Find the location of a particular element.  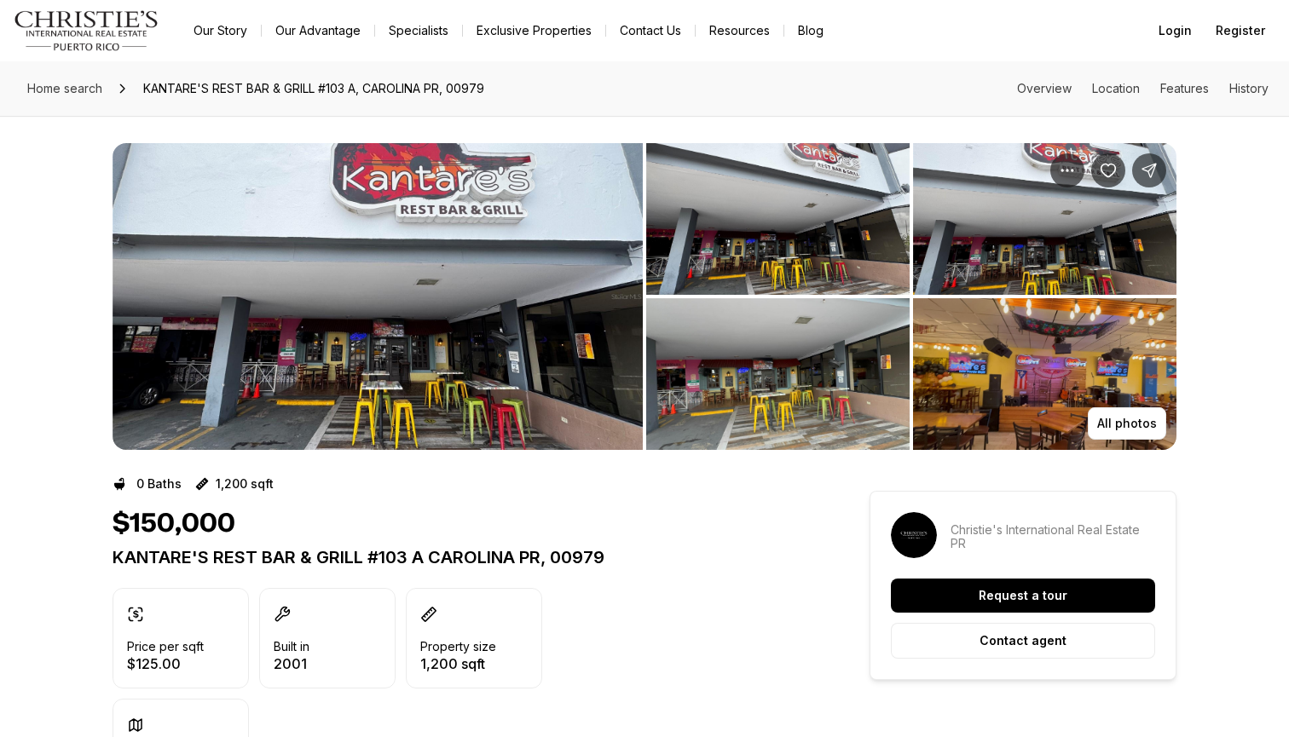

img: logo is located at coordinates (86, 31).